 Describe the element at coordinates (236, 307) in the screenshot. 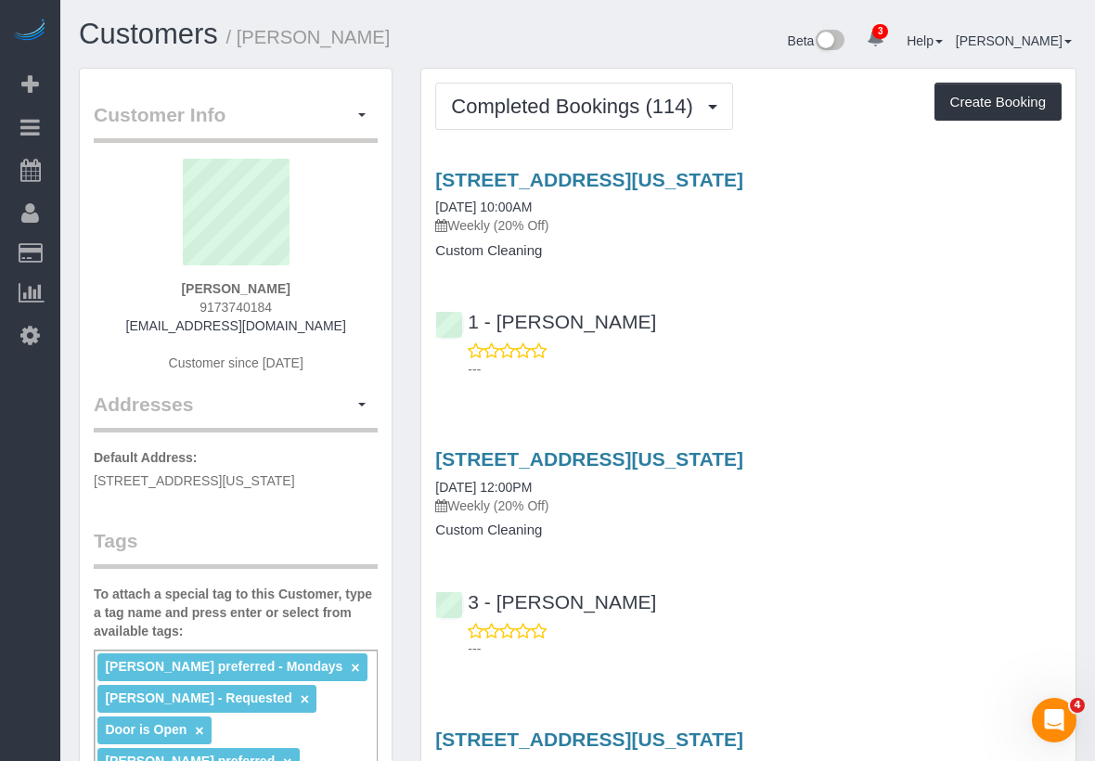

I see `span: 9173740184` at that location.